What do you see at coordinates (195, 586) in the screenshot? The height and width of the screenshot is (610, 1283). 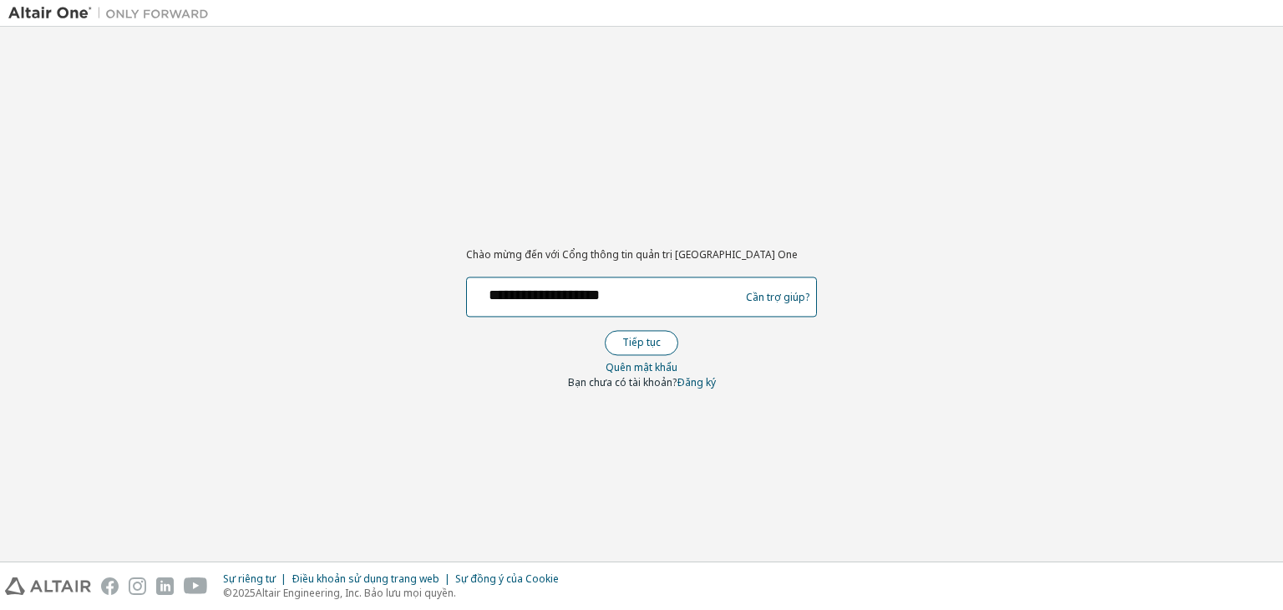 I see `img: youtube.svg` at bounding box center [195, 586].